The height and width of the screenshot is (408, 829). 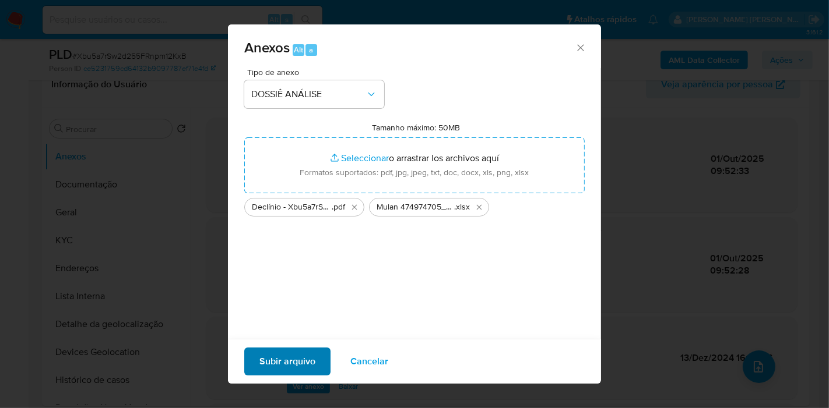 What do you see at coordinates (479, 207) in the screenshot?
I see `button: Eliminar Mulan 474974705_2025_10_01_08_59_48.xlsx` at bounding box center [479, 207].